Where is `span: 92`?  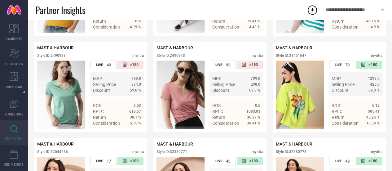 span: 92 is located at coordinates (228, 65).